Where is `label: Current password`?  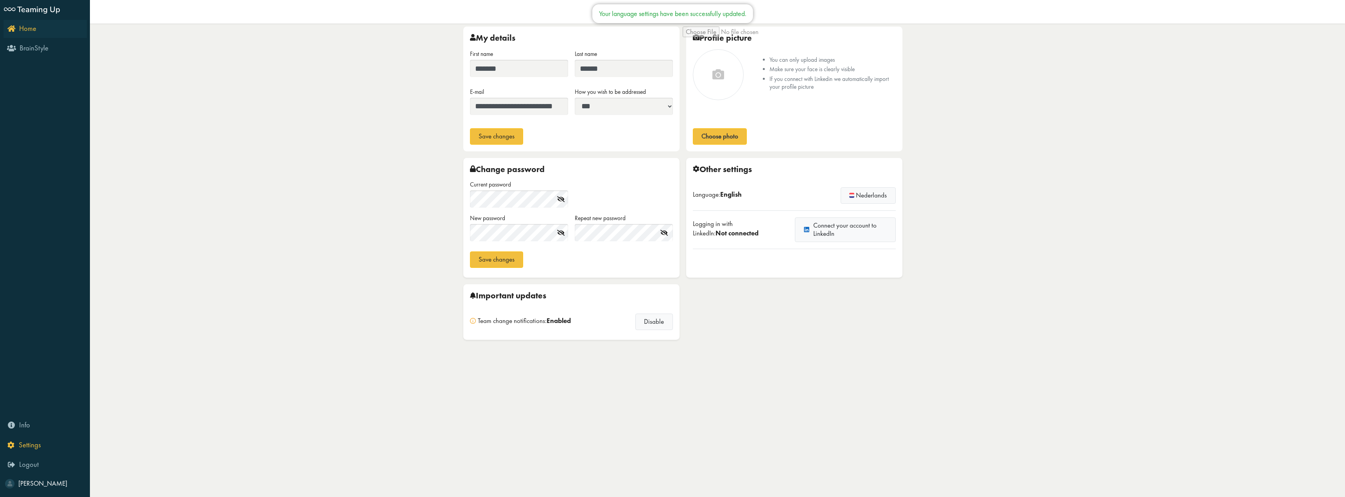
label: Current password is located at coordinates (519, 185).